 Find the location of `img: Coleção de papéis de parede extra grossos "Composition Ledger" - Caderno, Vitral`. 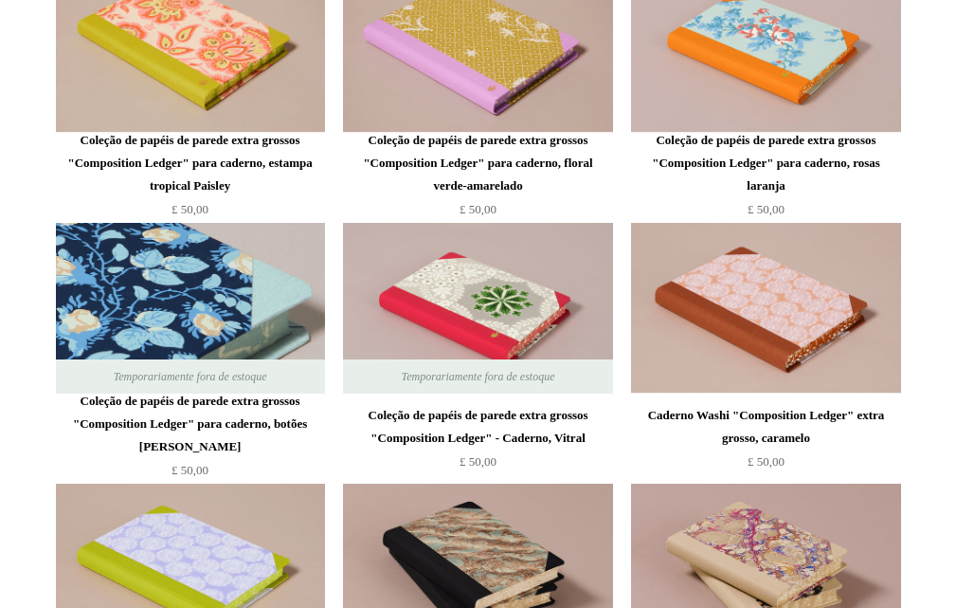

img: Coleção de papéis de parede extra grossos "Composition Ledger" - Caderno, Vitral is located at coordinates (478, 308).